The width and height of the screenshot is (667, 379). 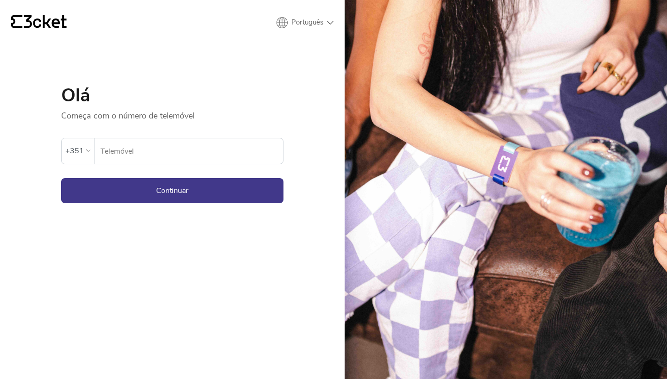 I want to click on button: Continuar, so click(x=172, y=191).